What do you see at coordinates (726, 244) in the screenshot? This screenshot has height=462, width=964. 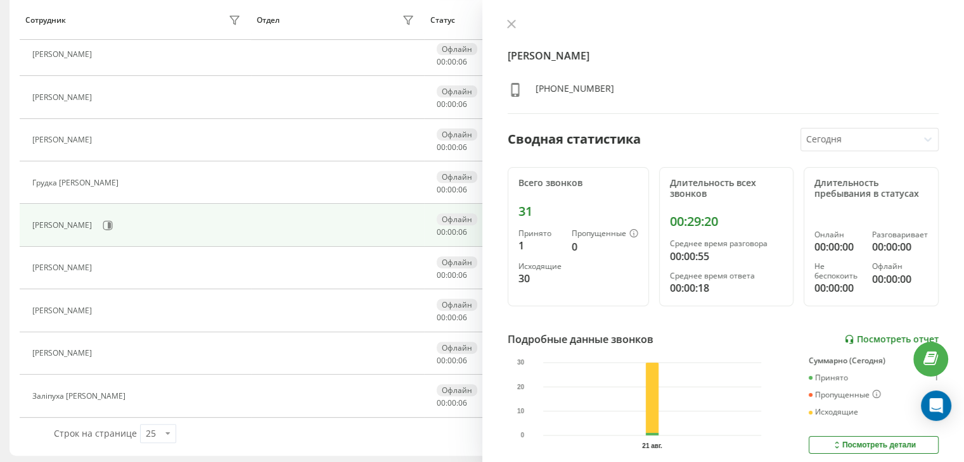 I see `div: Среднее время разговора` at bounding box center [726, 244].